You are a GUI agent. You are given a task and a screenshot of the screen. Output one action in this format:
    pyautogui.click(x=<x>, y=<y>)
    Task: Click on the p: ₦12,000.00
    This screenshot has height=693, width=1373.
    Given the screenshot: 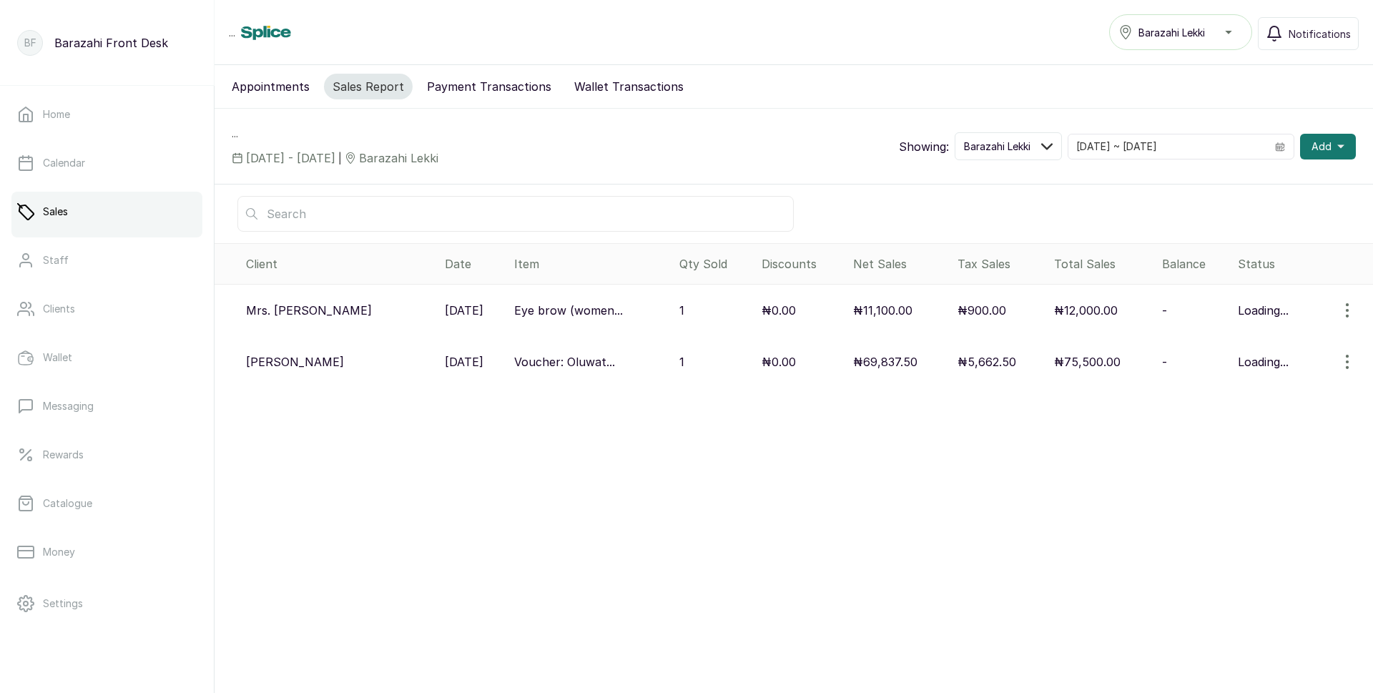 What is the action you would take?
    pyautogui.click(x=1085, y=310)
    